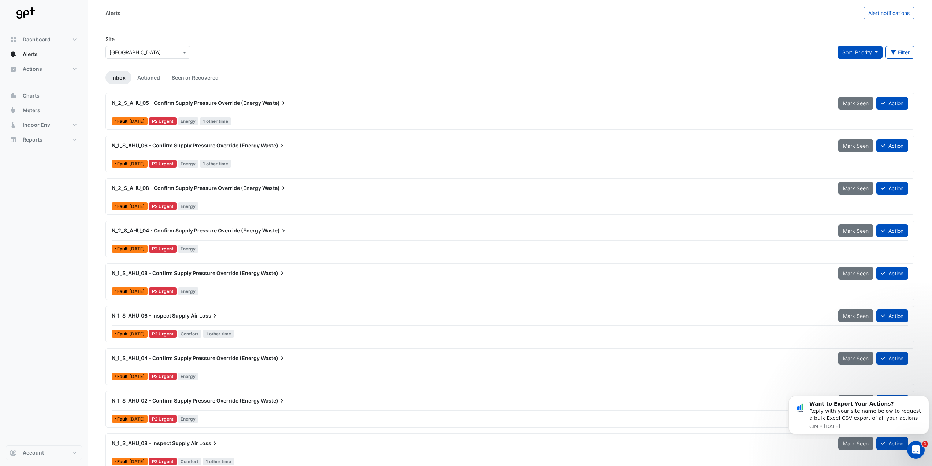  What do you see at coordinates (44, 69) in the screenshot?
I see `button: Actions` at bounding box center [44, 69].